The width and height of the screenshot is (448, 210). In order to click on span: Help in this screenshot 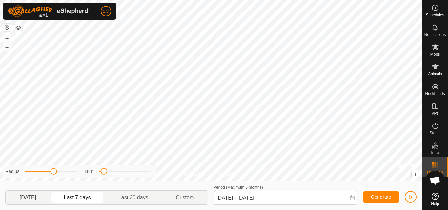, I will do `click(435, 204)`.